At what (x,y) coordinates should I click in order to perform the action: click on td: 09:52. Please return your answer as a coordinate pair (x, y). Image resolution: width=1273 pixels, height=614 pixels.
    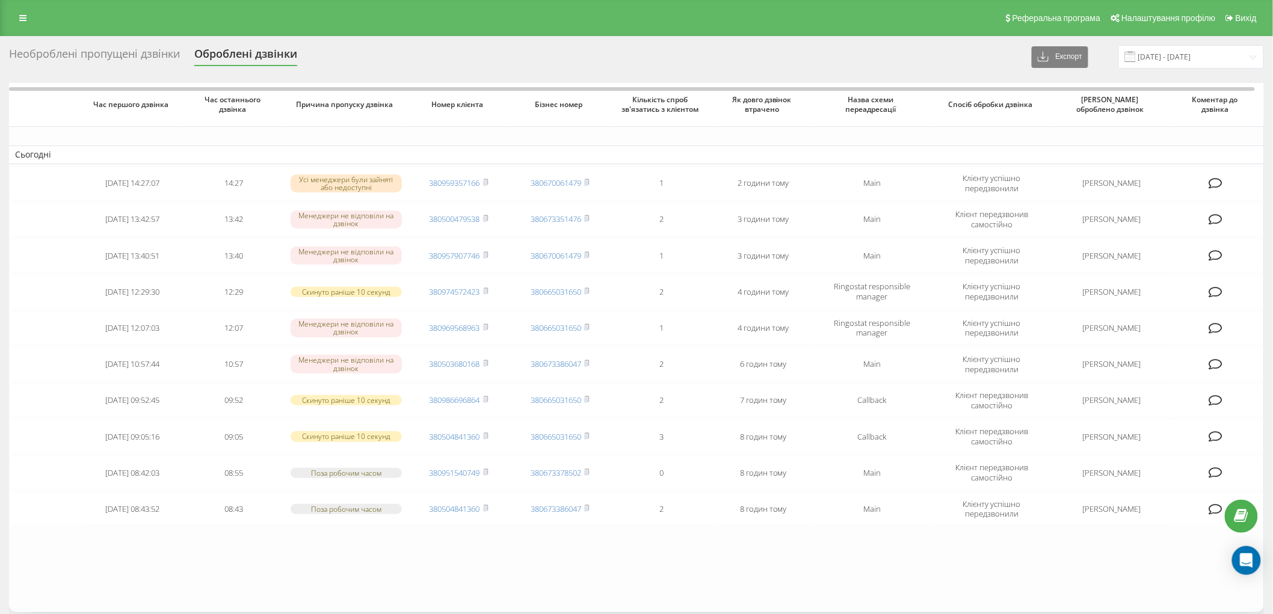
    Looking at the image, I should click on (233, 401).